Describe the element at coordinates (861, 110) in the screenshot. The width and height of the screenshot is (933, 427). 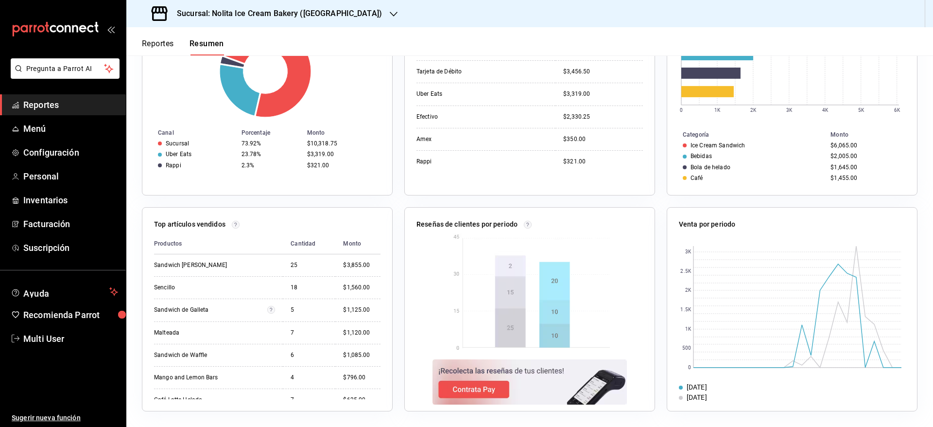
I see `text: 5K` at that location.